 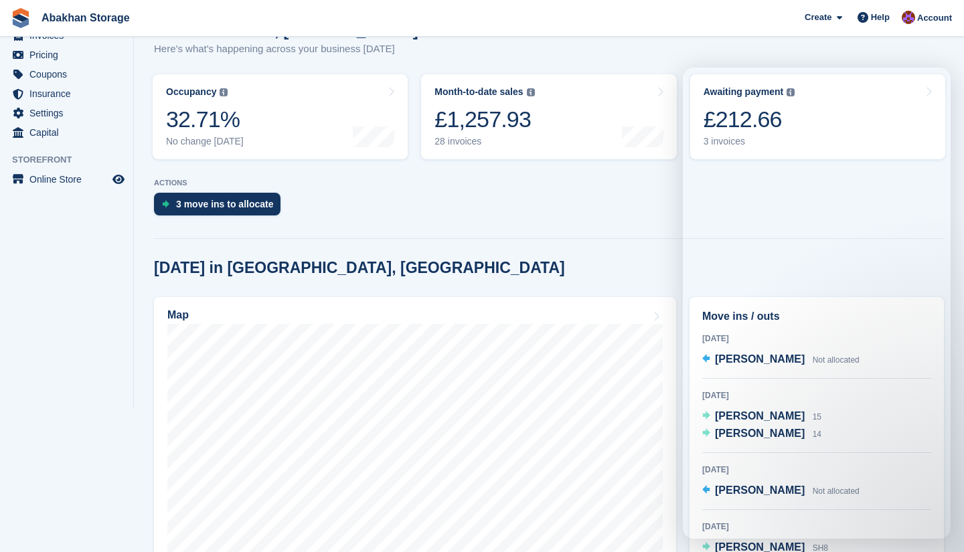 What do you see at coordinates (818, 17) in the screenshot?
I see `span: Create` at bounding box center [818, 17].